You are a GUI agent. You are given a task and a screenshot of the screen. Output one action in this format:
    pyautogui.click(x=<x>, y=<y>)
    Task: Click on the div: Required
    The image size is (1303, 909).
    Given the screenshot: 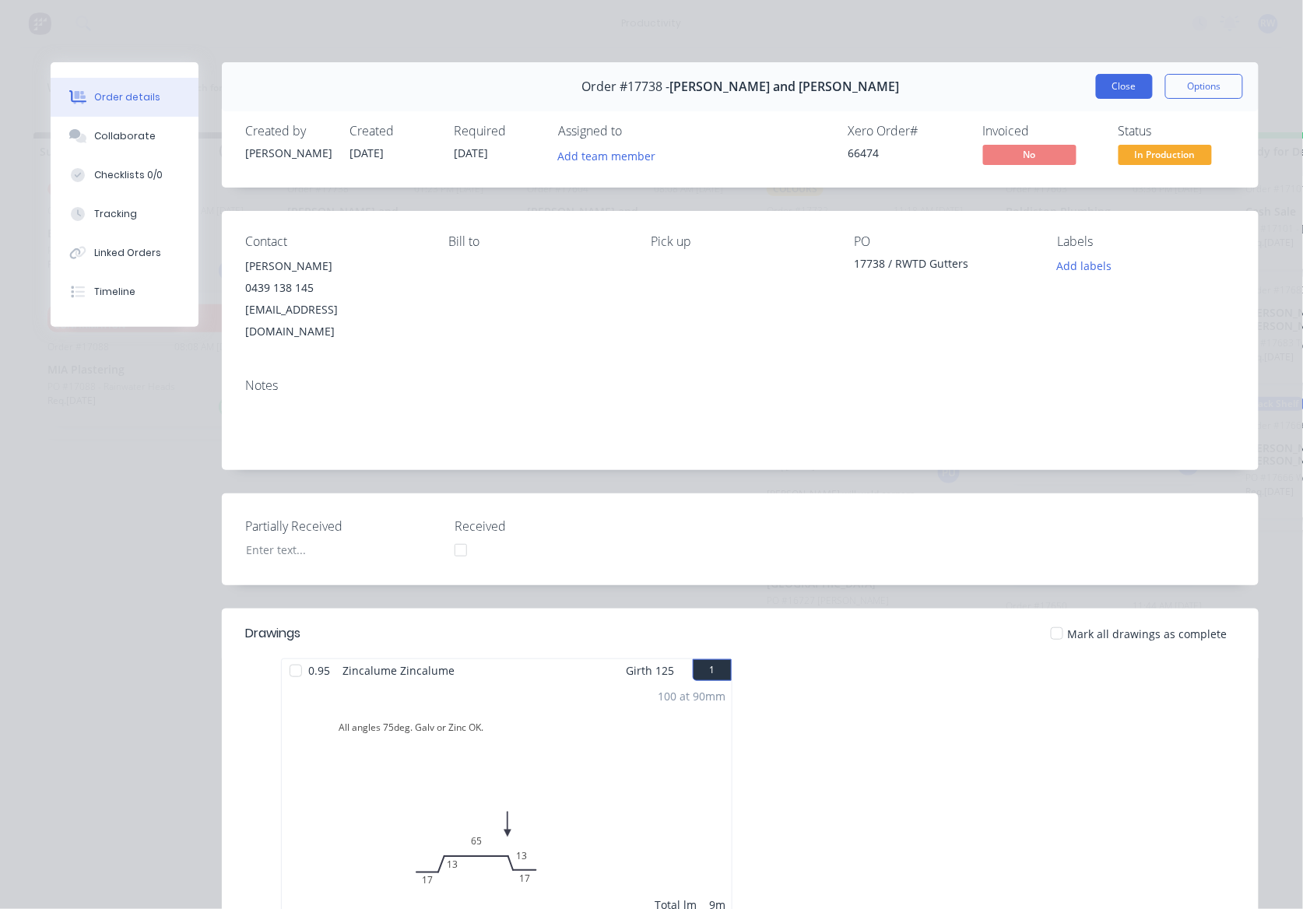 What is the action you would take?
    pyautogui.click(x=497, y=131)
    